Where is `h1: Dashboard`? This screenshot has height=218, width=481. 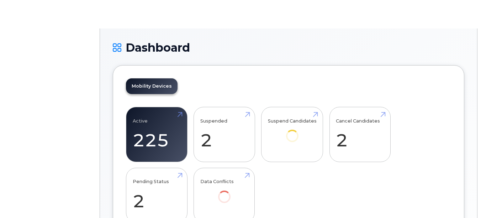 h1: Dashboard is located at coordinates (289, 47).